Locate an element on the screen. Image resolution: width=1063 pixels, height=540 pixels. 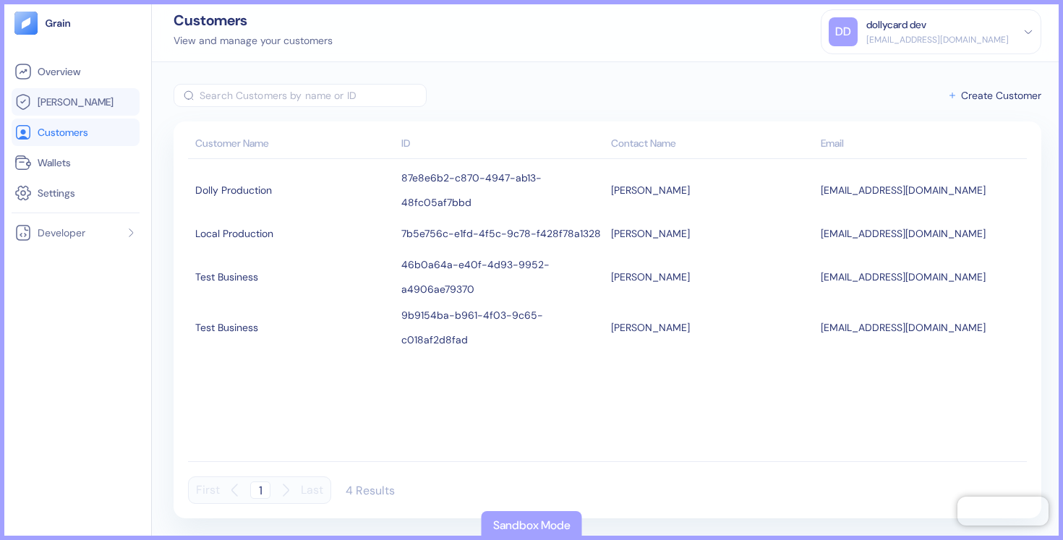
td: 87e8e6b2-c870-4947-ab13-48fc05af7bbd is located at coordinates (503, 190).